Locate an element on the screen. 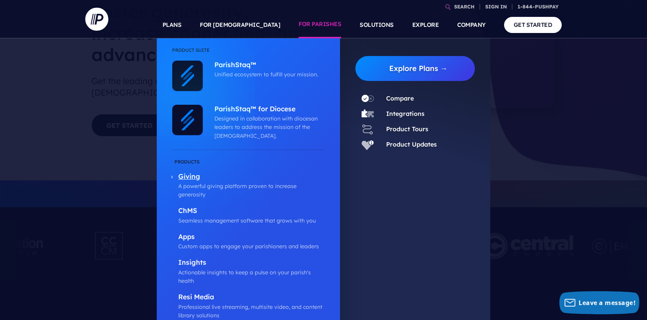 This screenshot has width=647, height=320. a: EXPLORE is located at coordinates (426, 25).